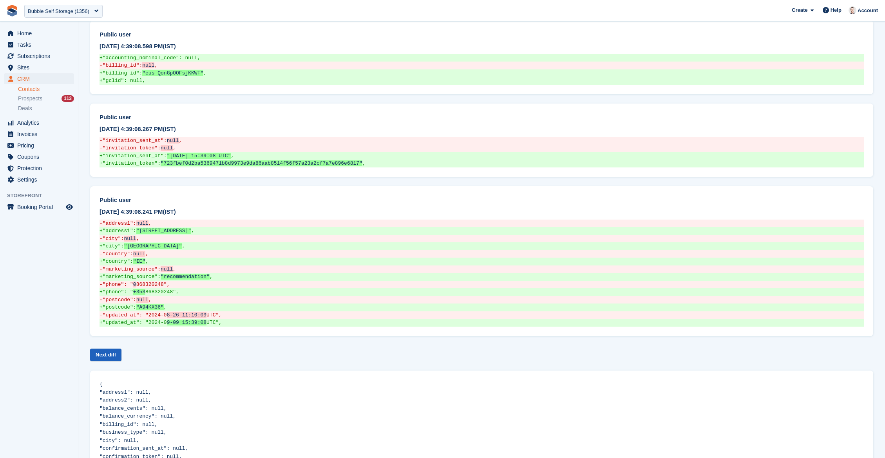 The height and width of the screenshot is (458, 885). I want to click on span: "address2": null,, so click(125, 400).